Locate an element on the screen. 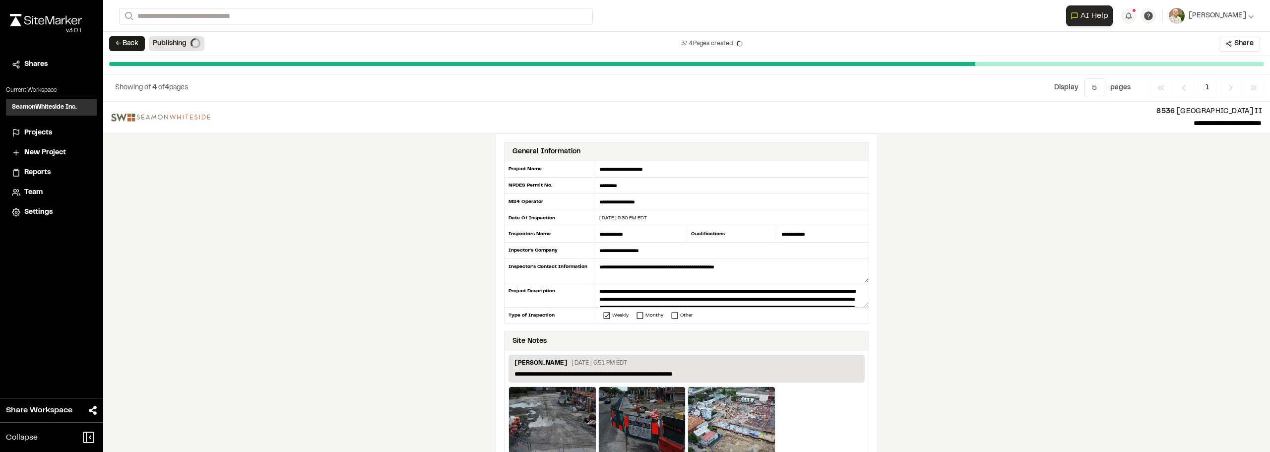  span: 1 is located at coordinates (1207, 88).